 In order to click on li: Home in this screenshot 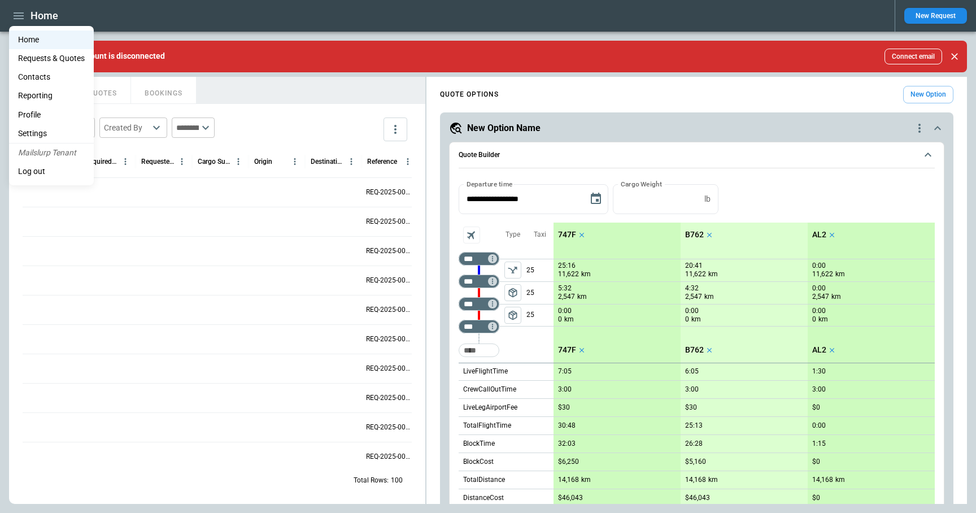, I will do `click(51, 40)`.